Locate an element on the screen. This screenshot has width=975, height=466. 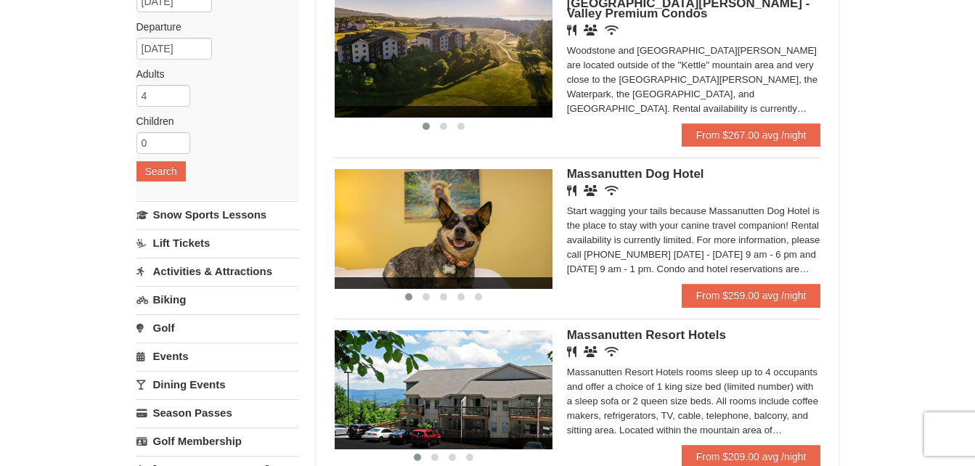
a: Biking is located at coordinates (217, 299).